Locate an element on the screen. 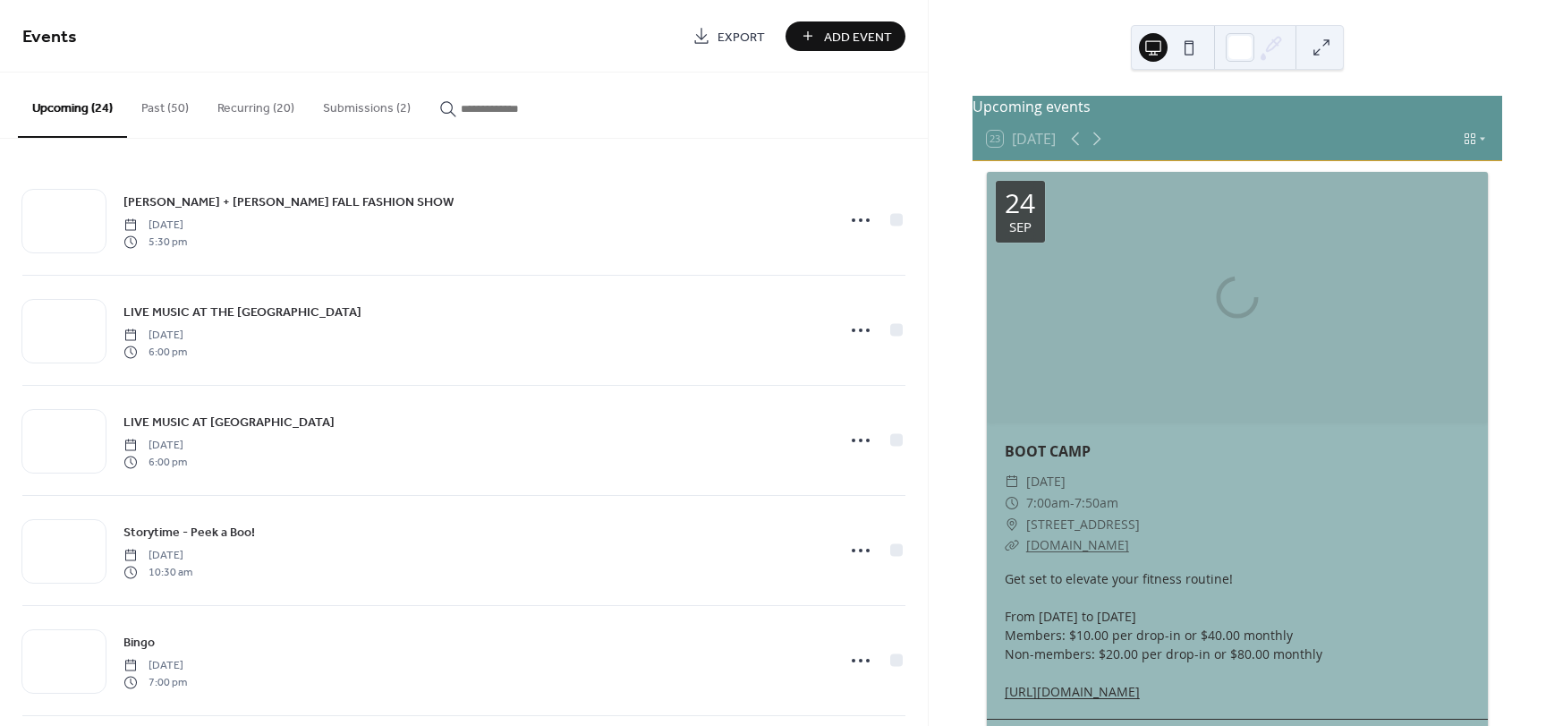 The height and width of the screenshot is (726, 1546). a: Export is located at coordinates (728, 36).